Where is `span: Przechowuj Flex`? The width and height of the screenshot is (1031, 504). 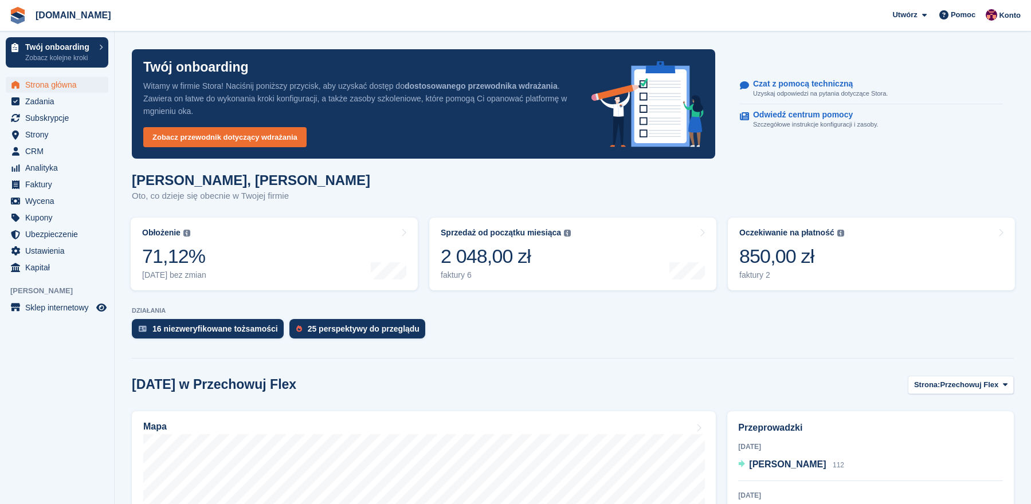 span: Przechowuj Flex is located at coordinates (969, 385).